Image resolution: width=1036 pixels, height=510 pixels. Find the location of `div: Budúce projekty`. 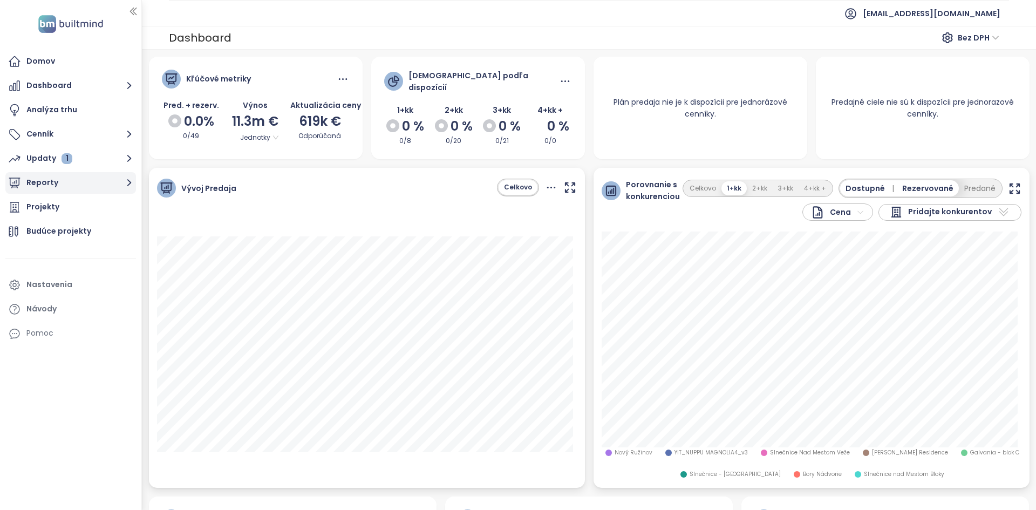

div: Budúce projekty is located at coordinates (59, 231).